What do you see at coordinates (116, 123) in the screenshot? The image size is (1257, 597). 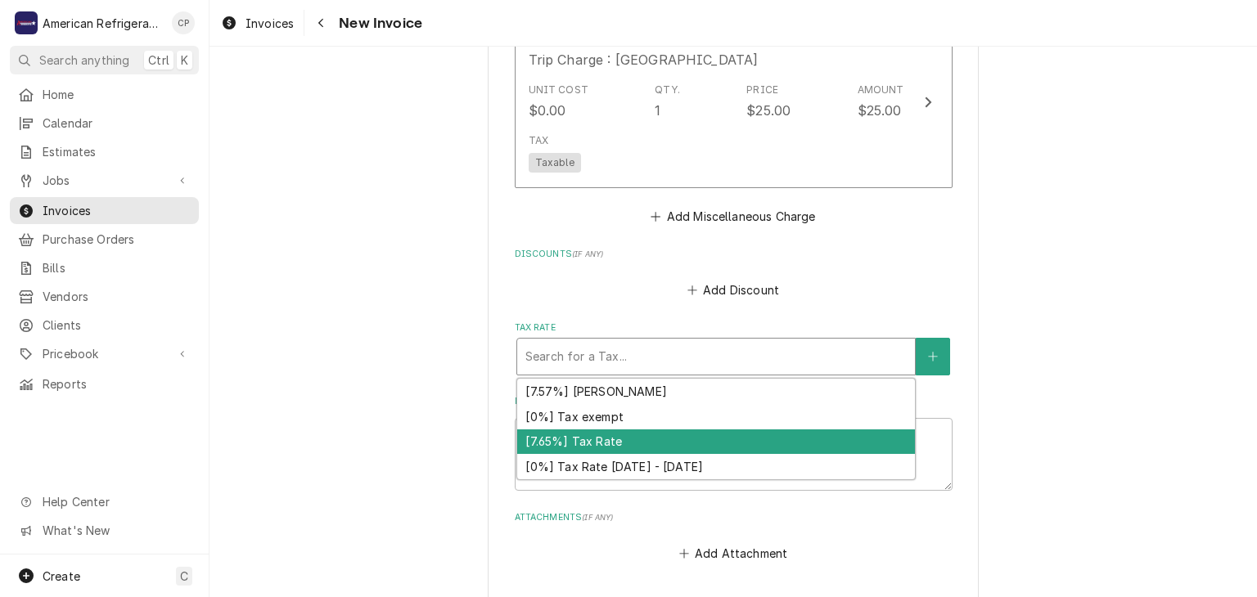 I see `span: Calendar` at bounding box center [116, 123].